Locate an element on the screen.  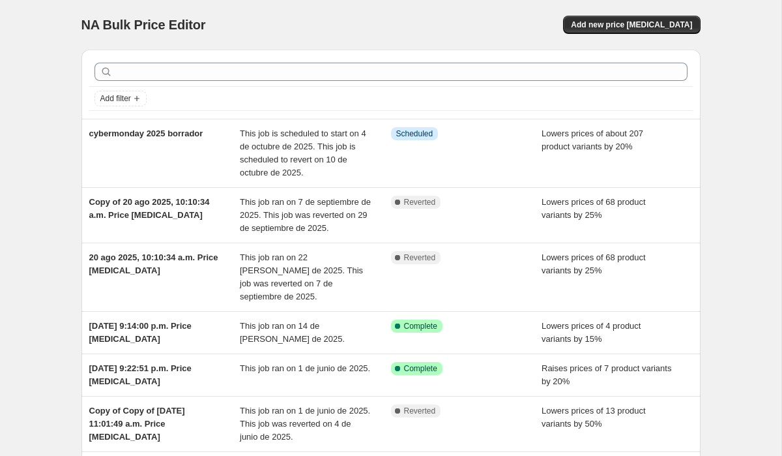
span: This job ran on 7 de septiembre de 2025. This job was reverted on 29 de septiembre de 2025. is located at coordinates (305, 215).